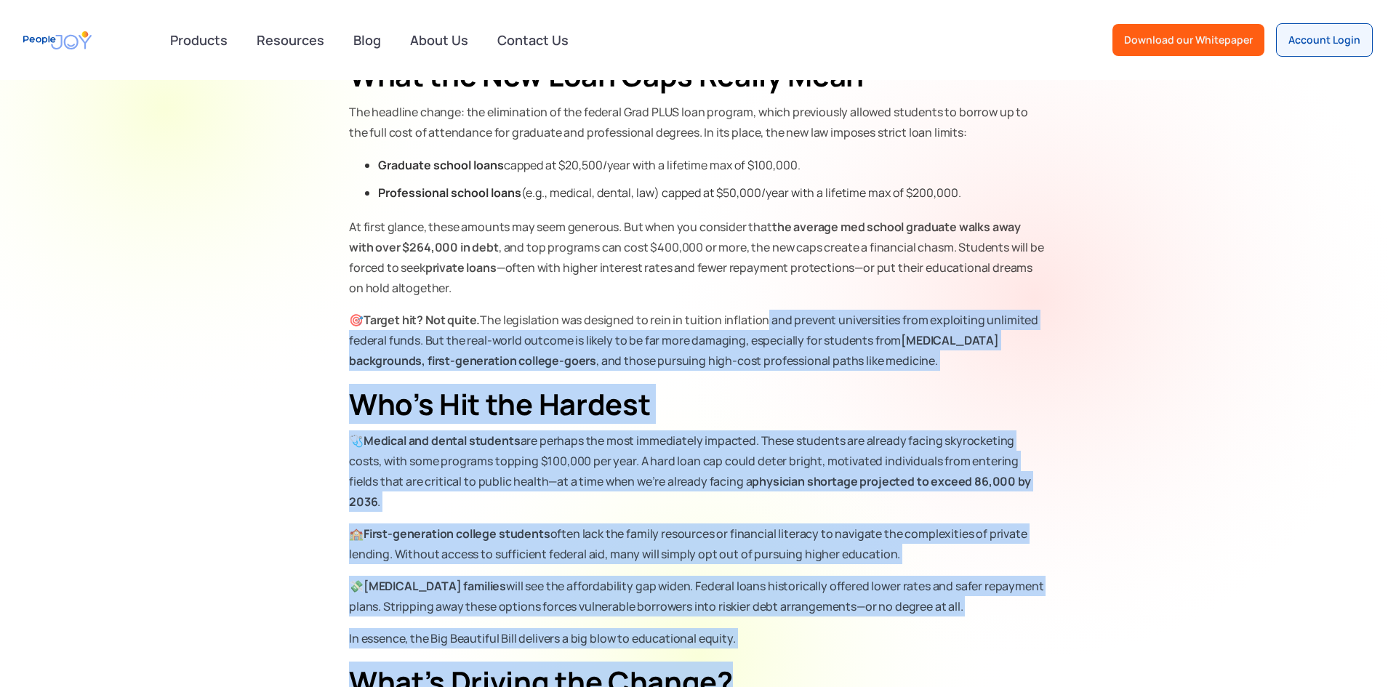 This screenshot has width=1396, height=687. Describe the element at coordinates (439, 40) in the screenshot. I see `a: About Us` at that location.